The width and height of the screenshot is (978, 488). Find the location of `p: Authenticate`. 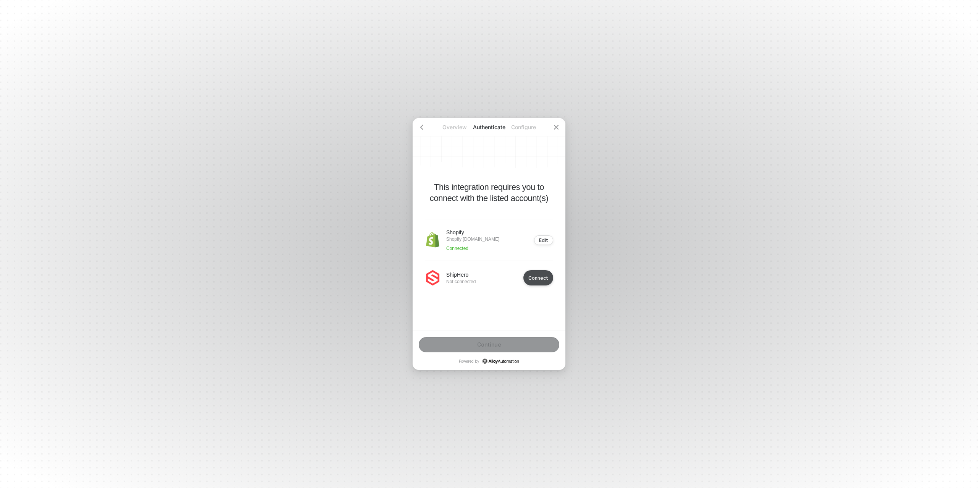

p: Authenticate is located at coordinates (489, 127).